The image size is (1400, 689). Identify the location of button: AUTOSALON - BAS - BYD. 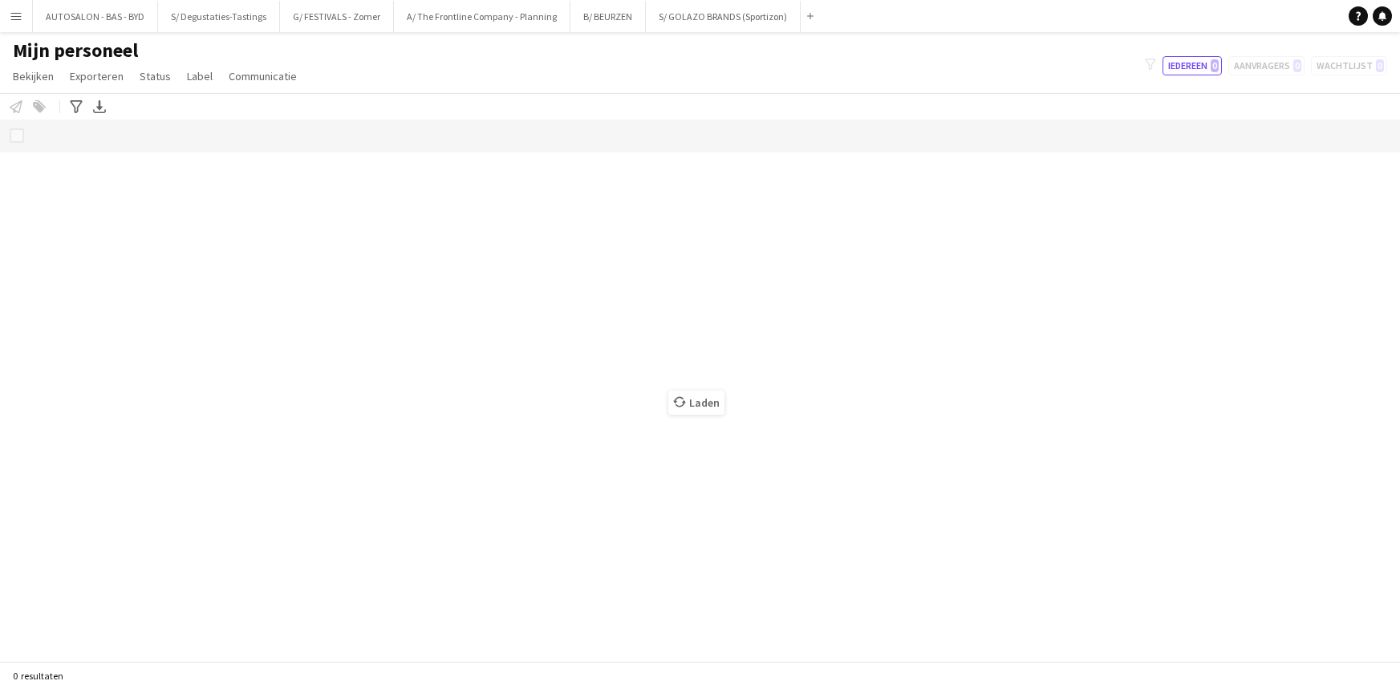
(95, 16).